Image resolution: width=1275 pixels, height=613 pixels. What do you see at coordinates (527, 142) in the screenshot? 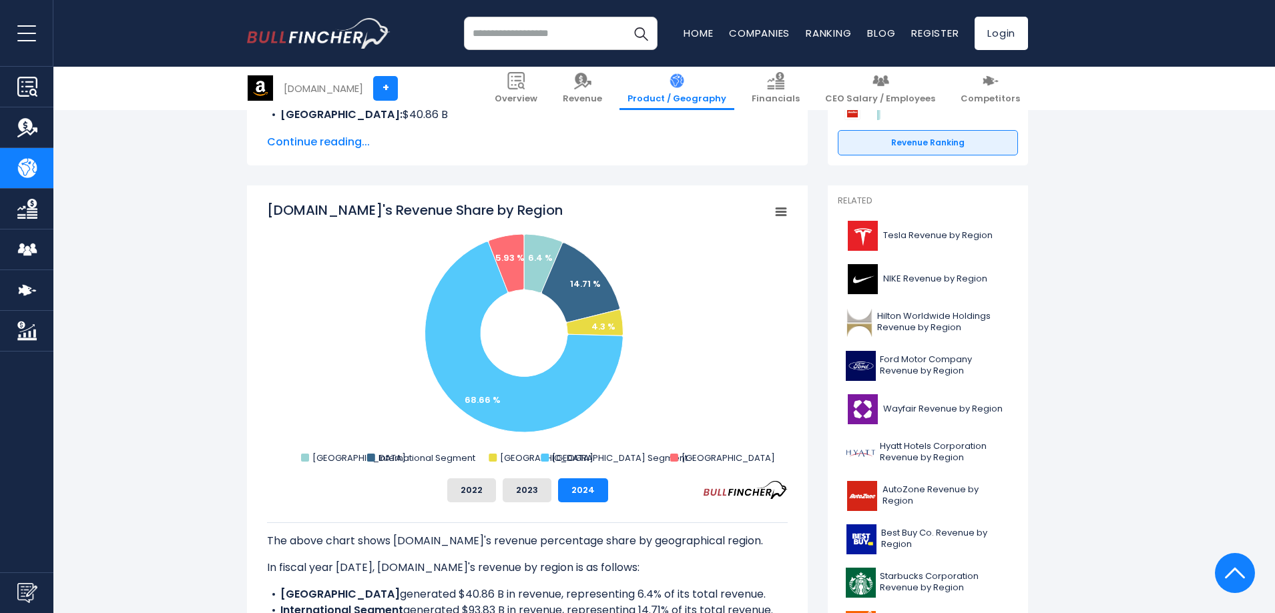
I see `span: Continue reading...` at bounding box center [527, 142].